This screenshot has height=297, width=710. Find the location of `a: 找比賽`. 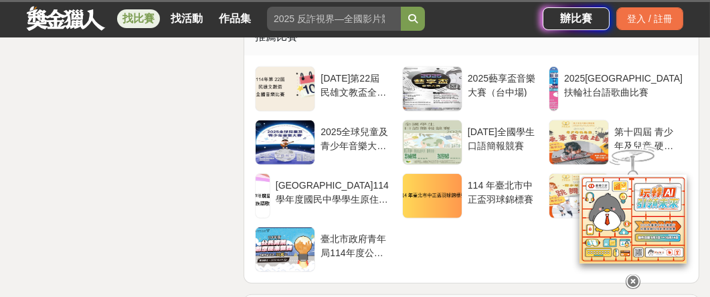

a: 找比賽 is located at coordinates (138, 19).